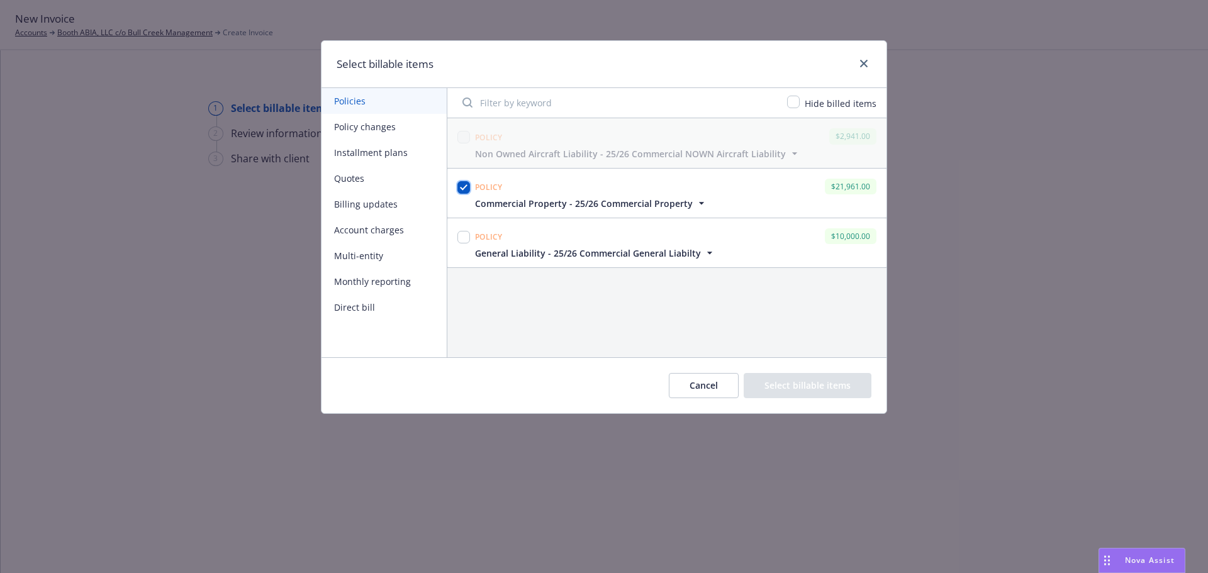 The image size is (1208, 573). I want to click on button: General Liability - 25/26 Commercial General Liabilty, so click(595, 253).